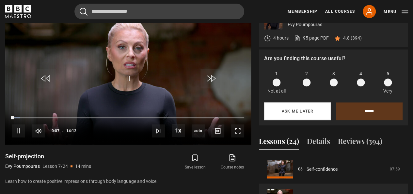 Image resolution: width=413 pixels, height=194 pixels. Describe the element at coordinates (158, 131) in the screenshot. I see `button: Next Lesson` at that location.